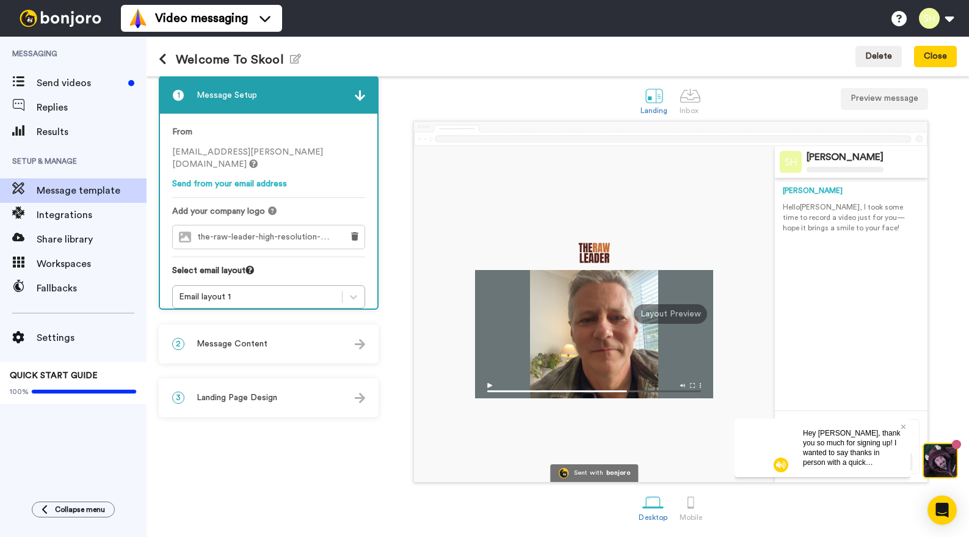 The image size is (969, 537). What do you see at coordinates (257, 297) in the screenshot?
I see `div: Email layout 1` at bounding box center [257, 297].